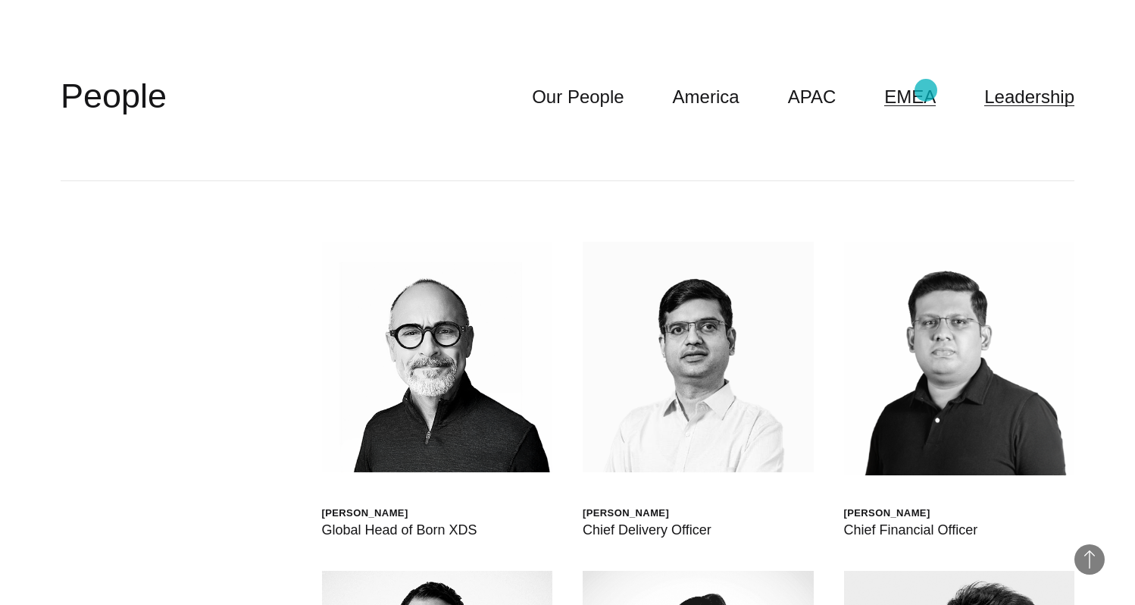  What do you see at coordinates (1090, 559) in the screenshot?
I see `button: Back to Top` at bounding box center [1090, 559].